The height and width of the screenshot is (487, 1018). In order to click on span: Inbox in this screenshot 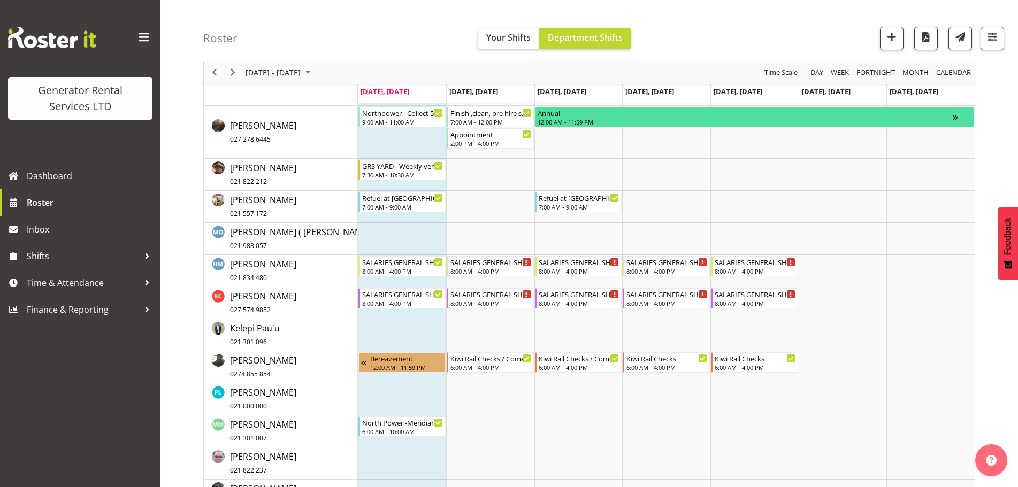, I will do `click(91, 230)`.